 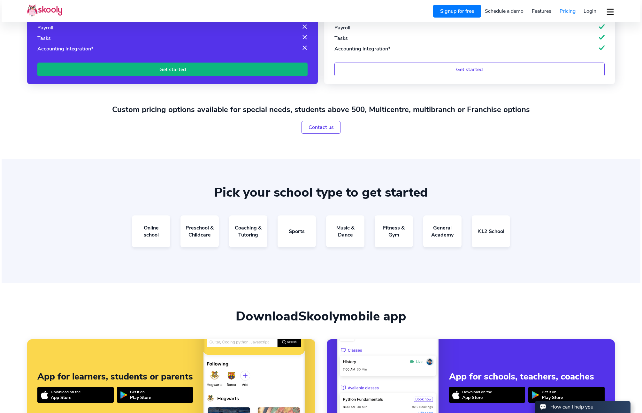 What do you see at coordinates (527, 377) in the screenshot?
I see `div: App for schools, teachers, coaches` at bounding box center [527, 377].